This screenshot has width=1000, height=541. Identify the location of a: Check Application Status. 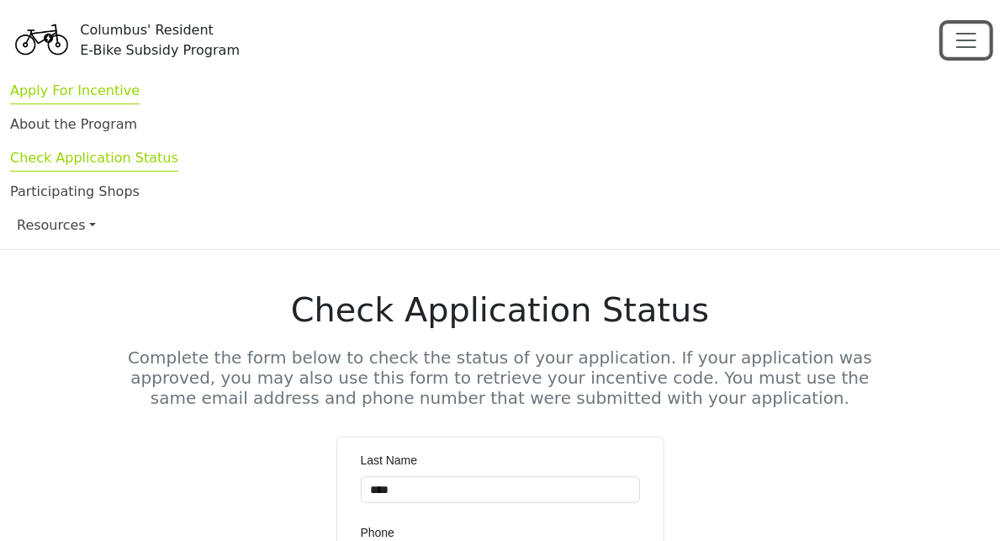
(94, 161).